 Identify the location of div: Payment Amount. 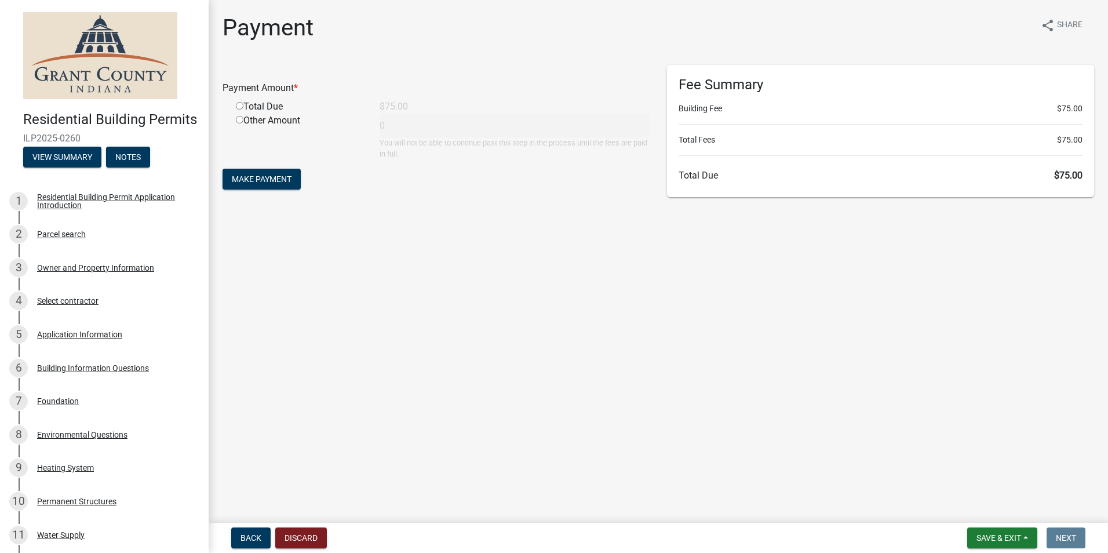
(436, 88).